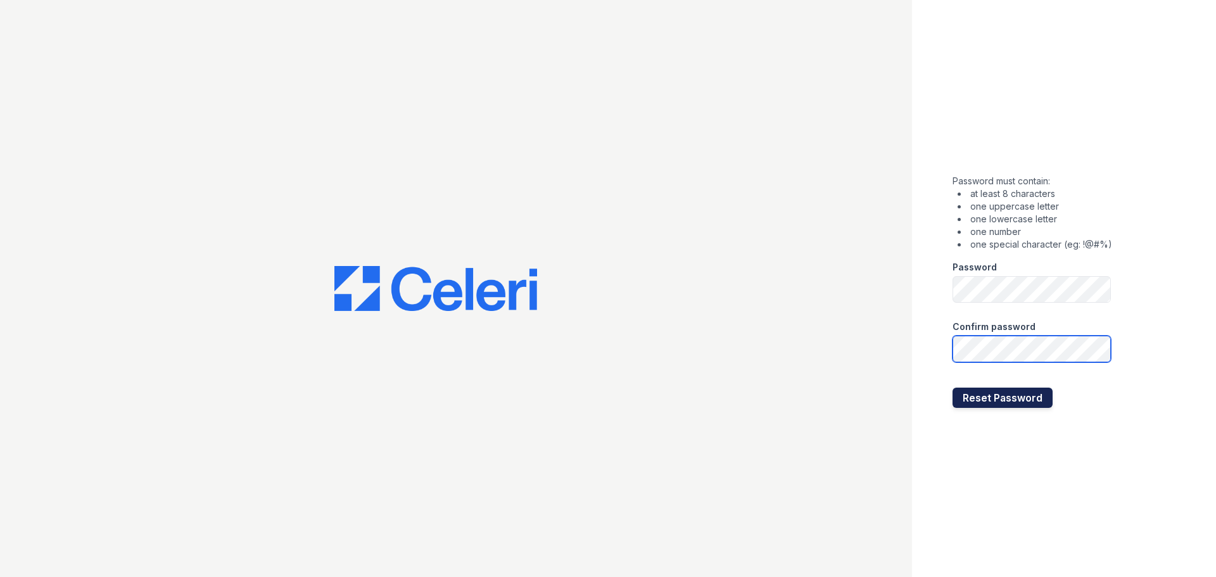  What do you see at coordinates (1035, 206) in the screenshot?
I see `li: one uppercase letter` at bounding box center [1035, 206].